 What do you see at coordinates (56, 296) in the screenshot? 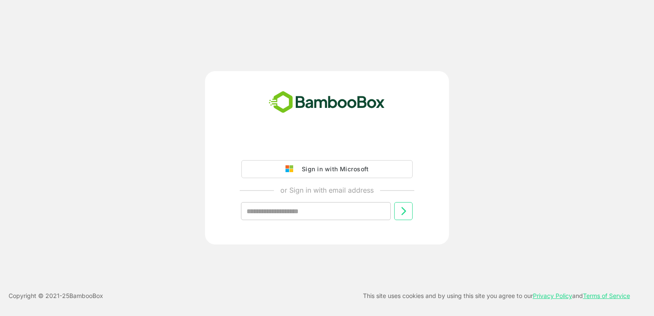
I see `p: Copyright © 2021- 25 BambooBox` at bounding box center [56, 296].